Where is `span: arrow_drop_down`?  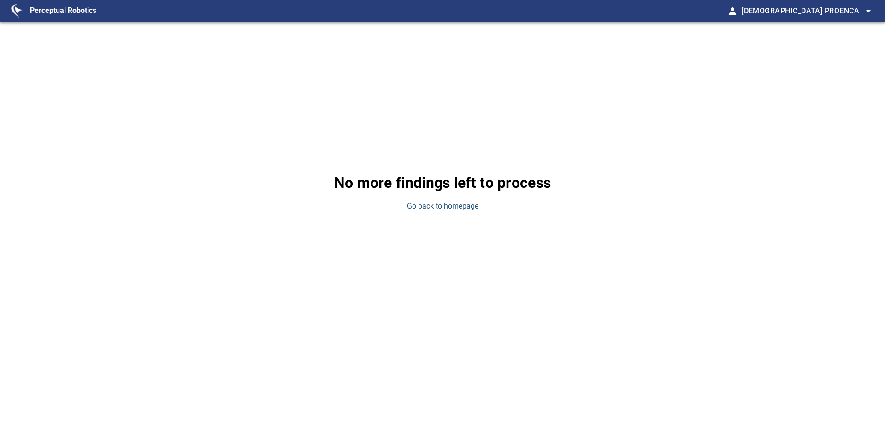
span: arrow_drop_down is located at coordinates (869, 11).